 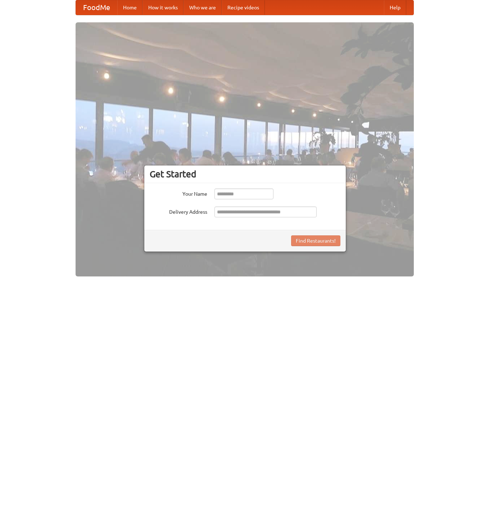 I want to click on label: Your Name, so click(x=179, y=193).